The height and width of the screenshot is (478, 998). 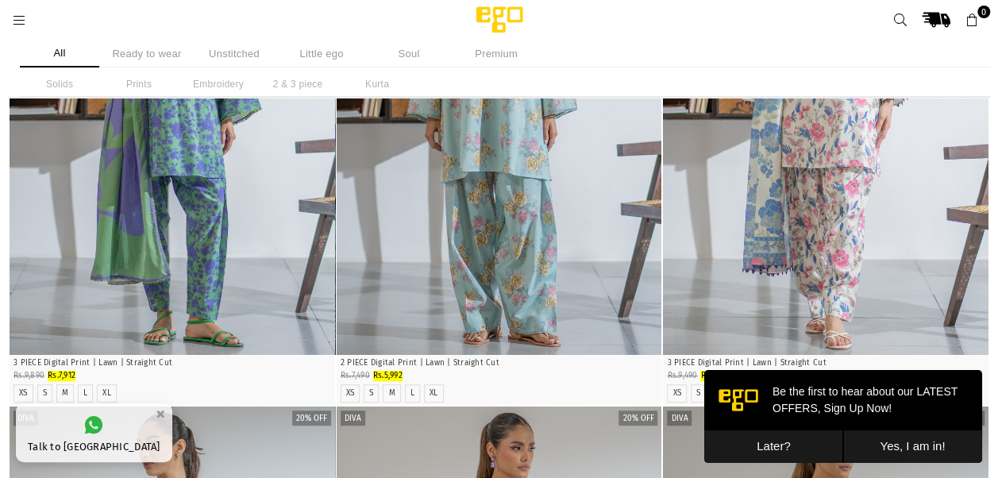 I want to click on span: Rs.7,912, so click(x=61, y=376).